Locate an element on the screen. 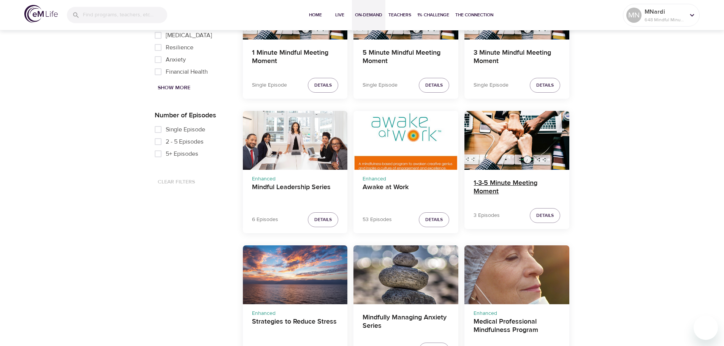 Image resolution: width=724 pixels, height=346 pixels. span: 5+ Episodes is located at coordinates (182, 154).